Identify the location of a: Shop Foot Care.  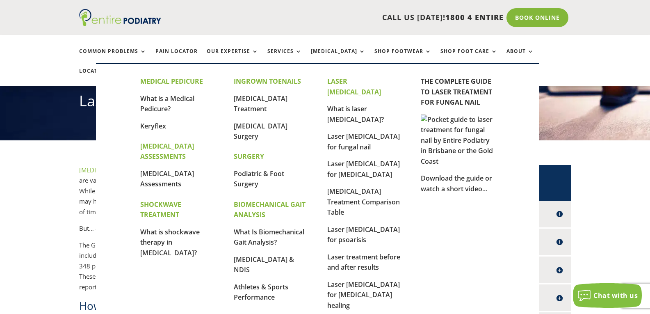
(469, 57).